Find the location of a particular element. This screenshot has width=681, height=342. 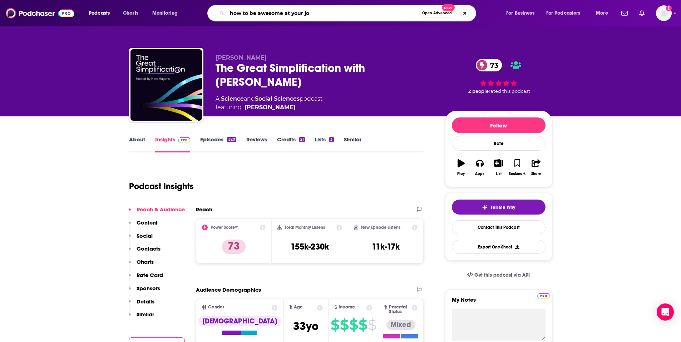

h3: 155k-230k is located at coordinates (310, 247).